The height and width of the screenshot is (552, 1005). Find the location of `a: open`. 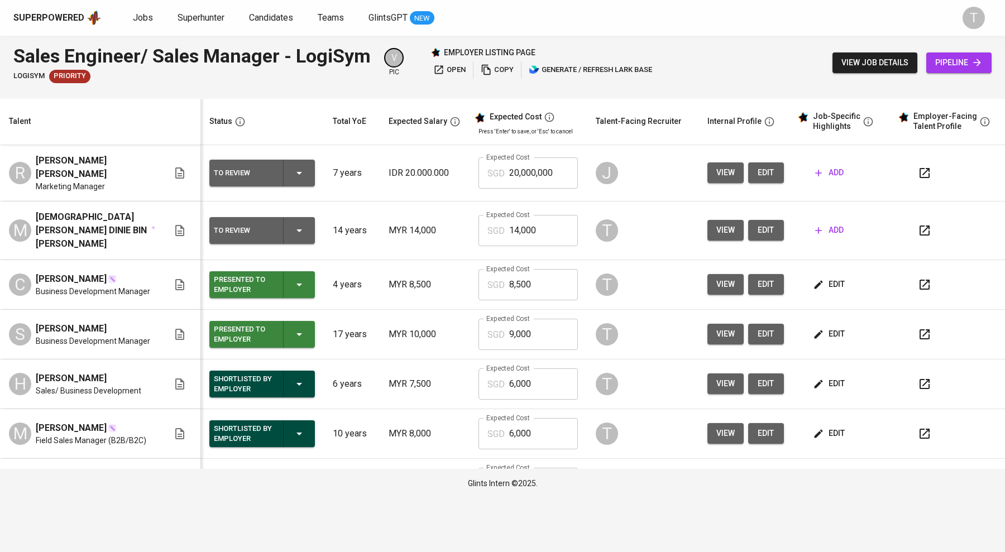

a: open is located at coordinates (449, 70).